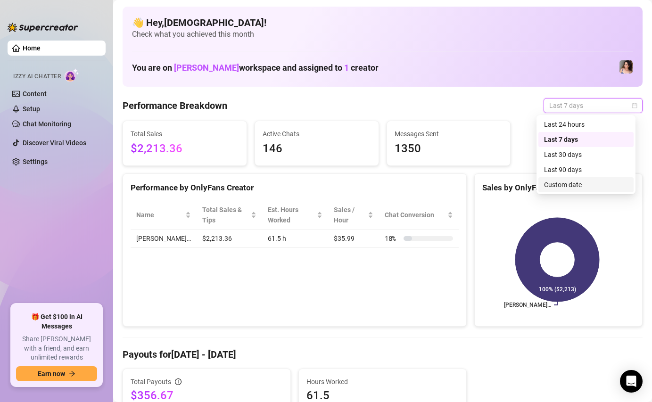 The image size is (652, 402). Describe the element at coordinates (586, 185) in the screenshot. I see `div: Custom date` at that location.